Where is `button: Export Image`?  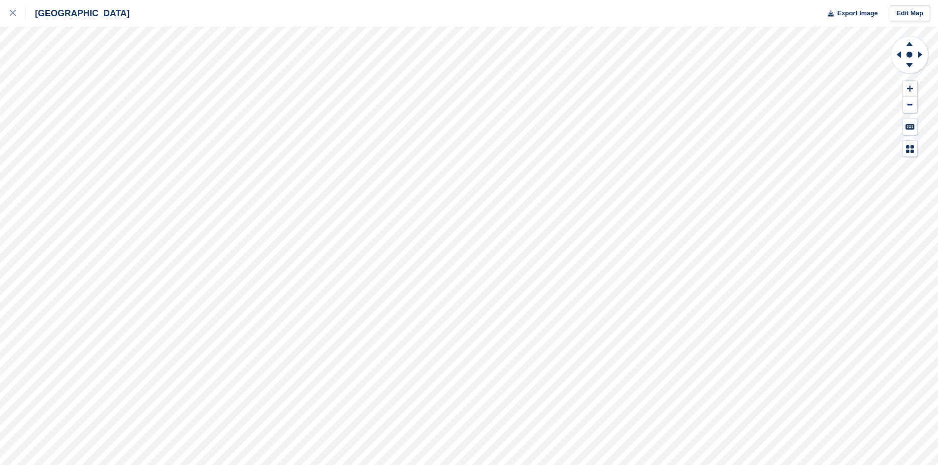 button: Export Image is located at coordinates (850, 13).